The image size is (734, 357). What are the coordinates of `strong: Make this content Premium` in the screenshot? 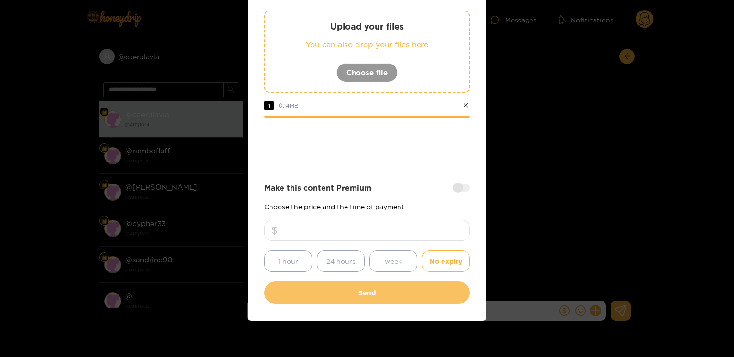 It's located at (318, 188).